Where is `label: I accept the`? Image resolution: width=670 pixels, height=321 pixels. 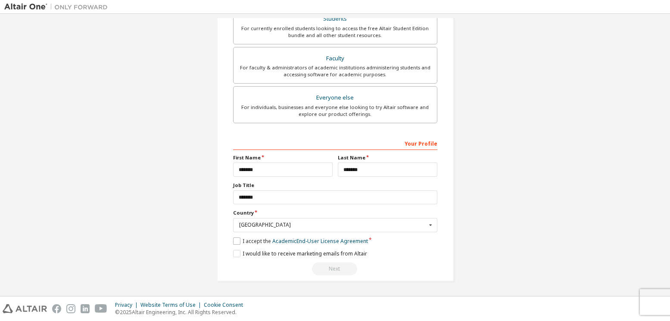
label: I accept the is located at coordinates (300, 241).